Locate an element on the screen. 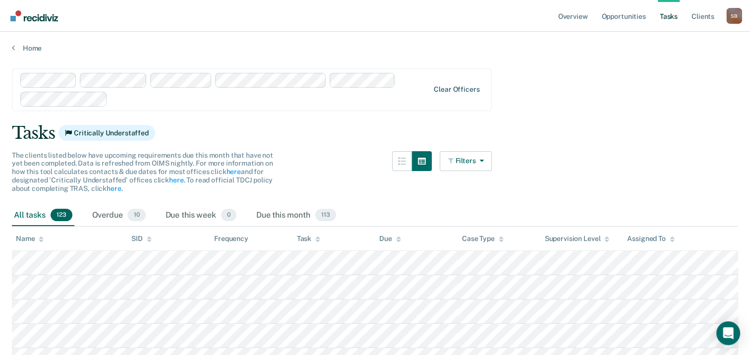 Image resolution: width=750 pixels, height=355 pixels. a: Home is located at coordinates (375, 48).